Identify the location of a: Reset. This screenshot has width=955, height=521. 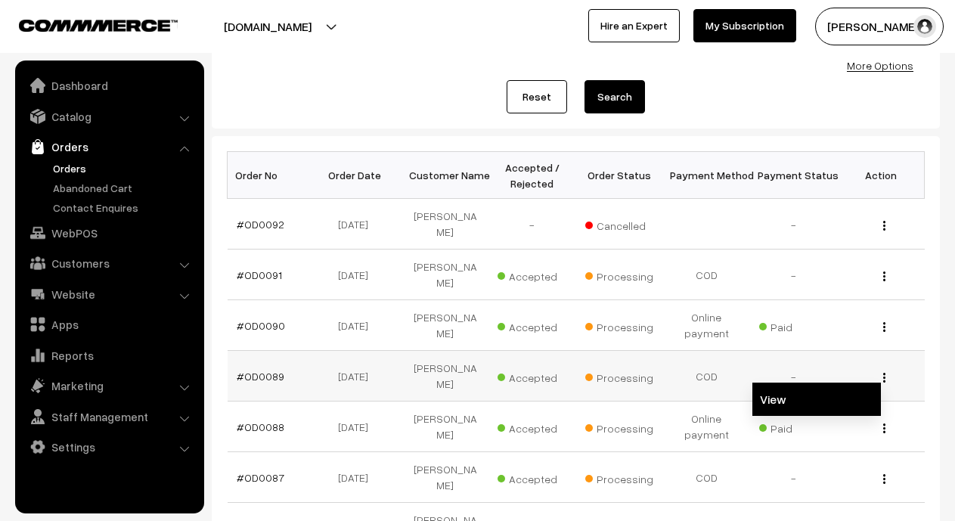
(537, 97).